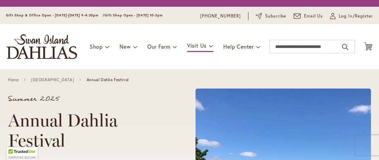 The image size is (379, 160). Describe the element at coordinates (345, 47) in the screenshot. I see `button: Search` at that location.